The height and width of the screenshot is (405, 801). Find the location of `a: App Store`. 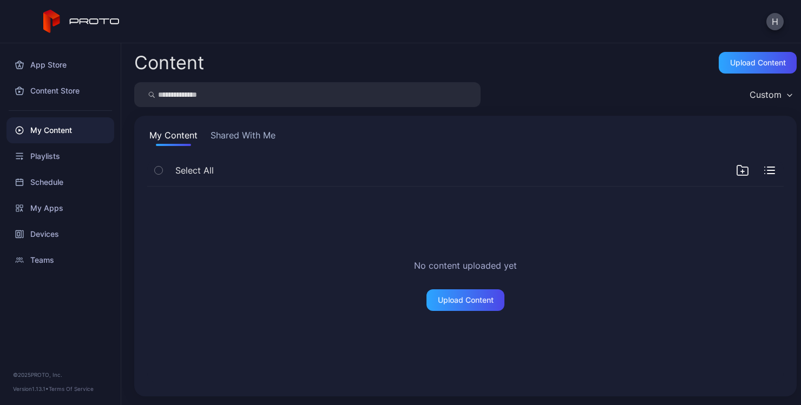

a: App Store is located at coordinates (60, 65).